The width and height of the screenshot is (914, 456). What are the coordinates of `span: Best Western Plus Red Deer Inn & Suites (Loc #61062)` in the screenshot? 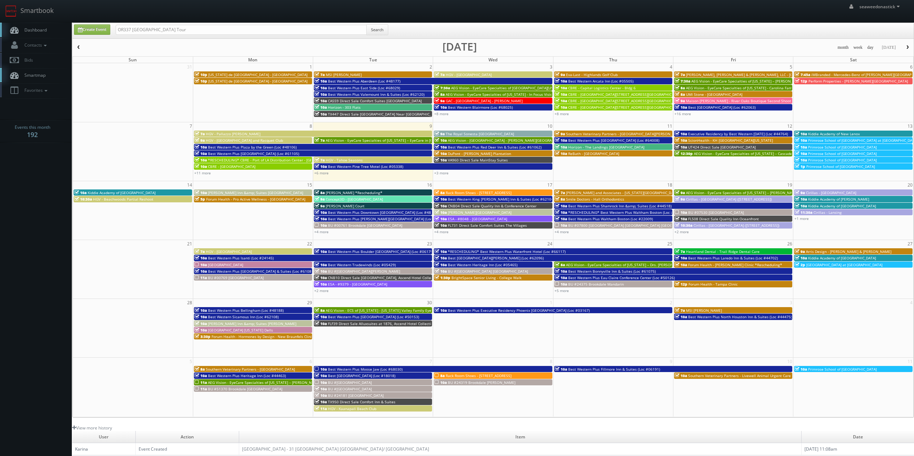 It's located at (494, 147).